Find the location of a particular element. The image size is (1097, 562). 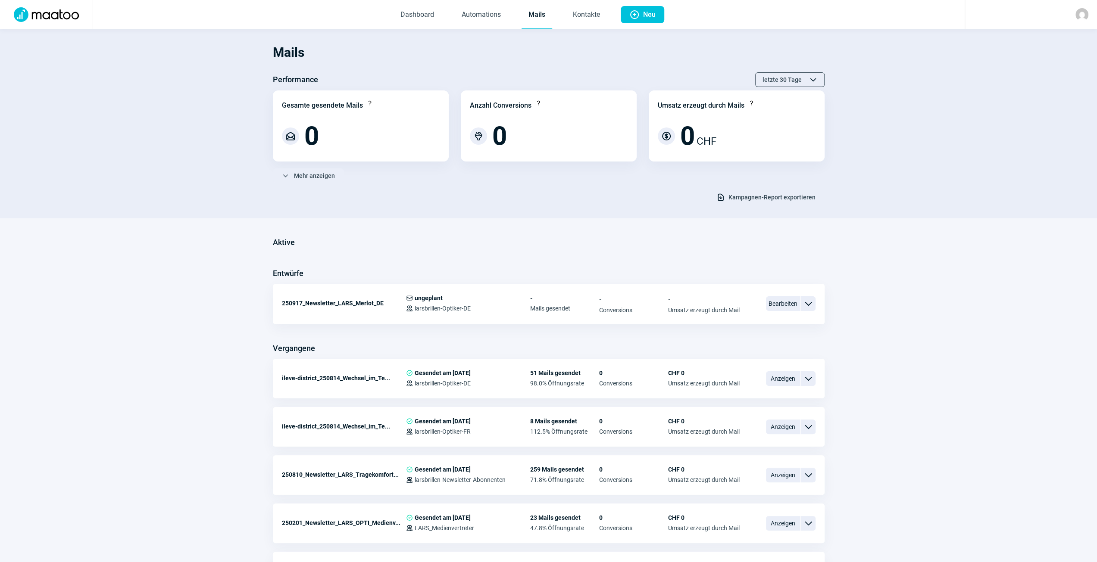

button: Mehr anzeigen is located at coordinates (308, 176).